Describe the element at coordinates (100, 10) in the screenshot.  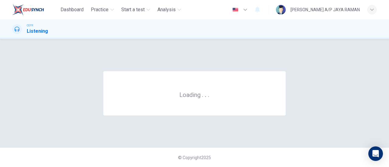
I see `span: Practice` at that location.